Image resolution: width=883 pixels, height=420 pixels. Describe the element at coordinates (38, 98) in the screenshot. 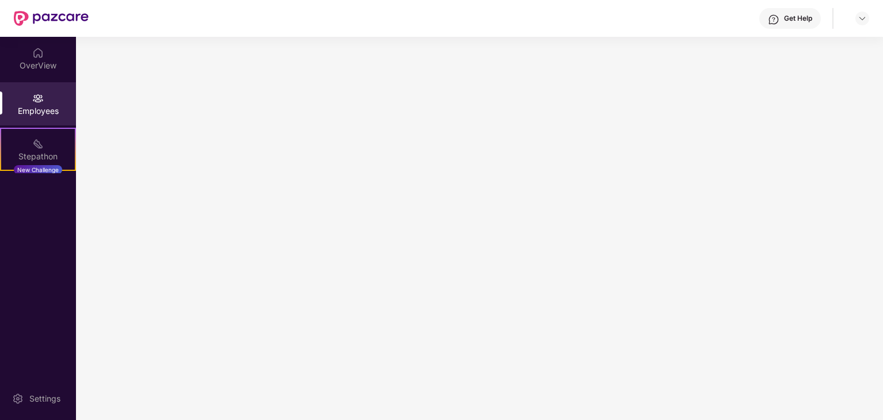

I see `img: svg+xml;base64,PHN2ZyBpZD0iRW1wbG95ZWVzIiB4bWxucz0iaHR0cDovL3d3dy53My5vcmcvMjAwMC9zdmciIHdpZHRoPS...` at that location.